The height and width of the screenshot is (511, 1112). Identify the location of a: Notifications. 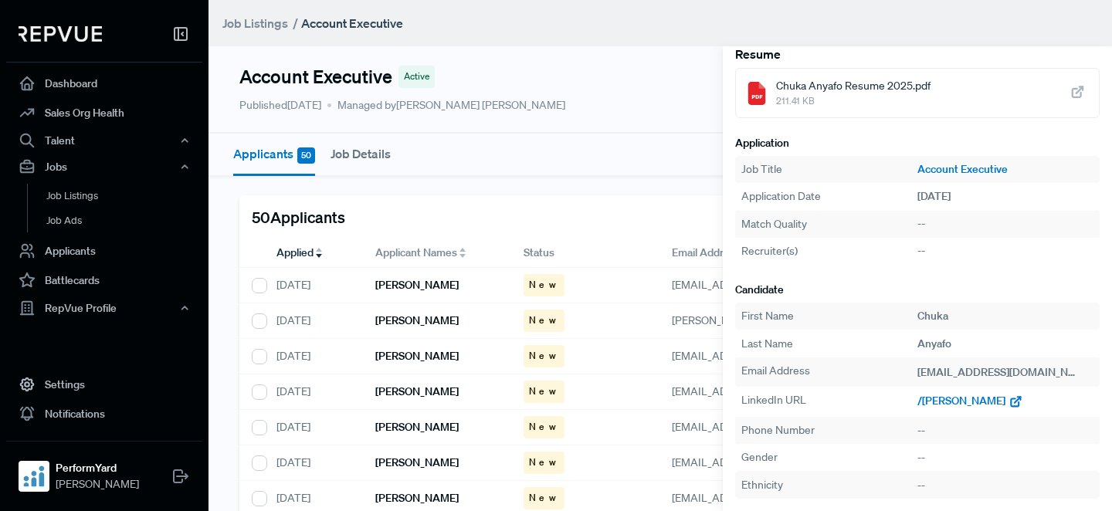
(104, 414).